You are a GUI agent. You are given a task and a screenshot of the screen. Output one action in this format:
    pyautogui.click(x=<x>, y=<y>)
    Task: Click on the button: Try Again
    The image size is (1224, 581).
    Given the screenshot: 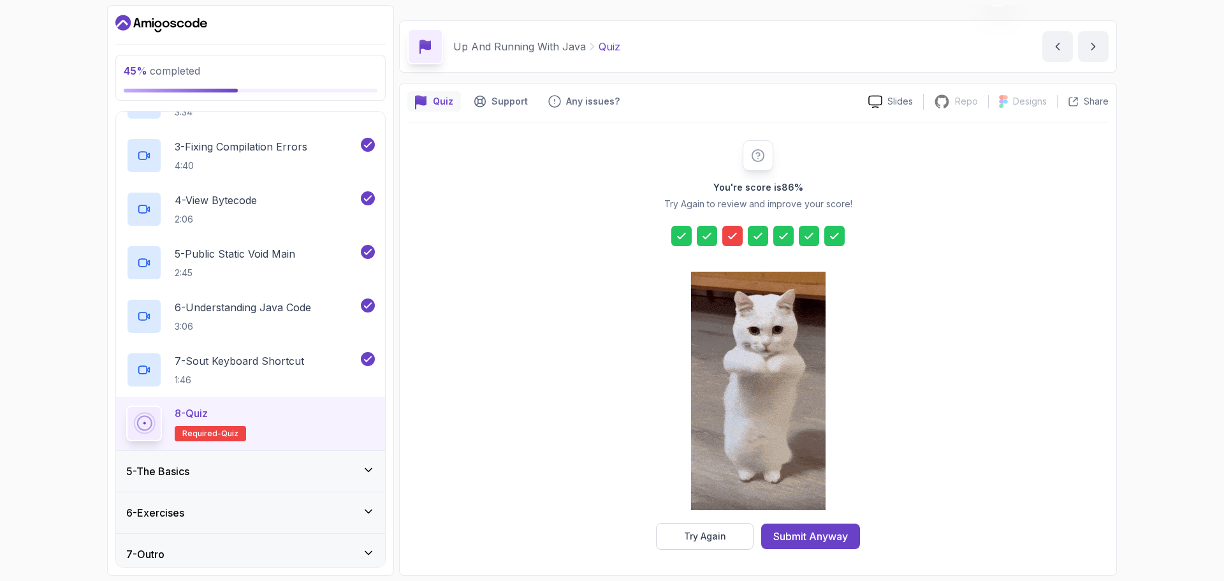 What is the action you would take?
    pyautogui.click(x=704, y=536)
    